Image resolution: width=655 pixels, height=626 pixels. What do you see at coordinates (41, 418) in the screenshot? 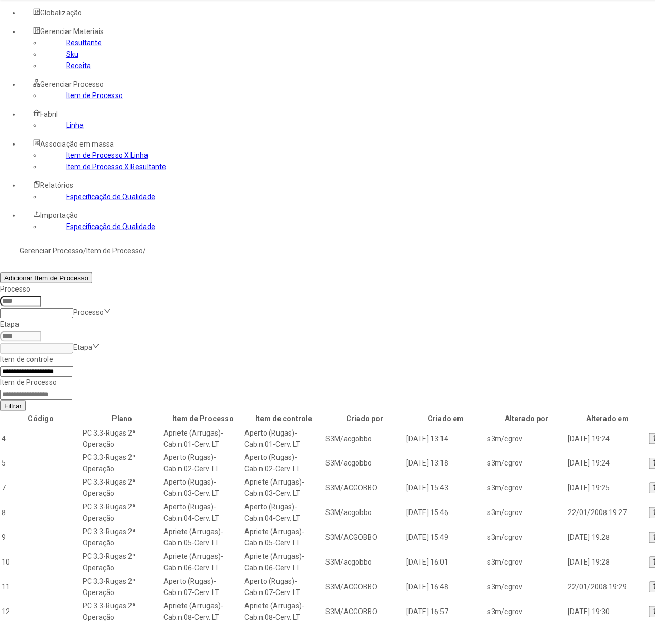
I see `th: Código` at bounding box center [41, 418].